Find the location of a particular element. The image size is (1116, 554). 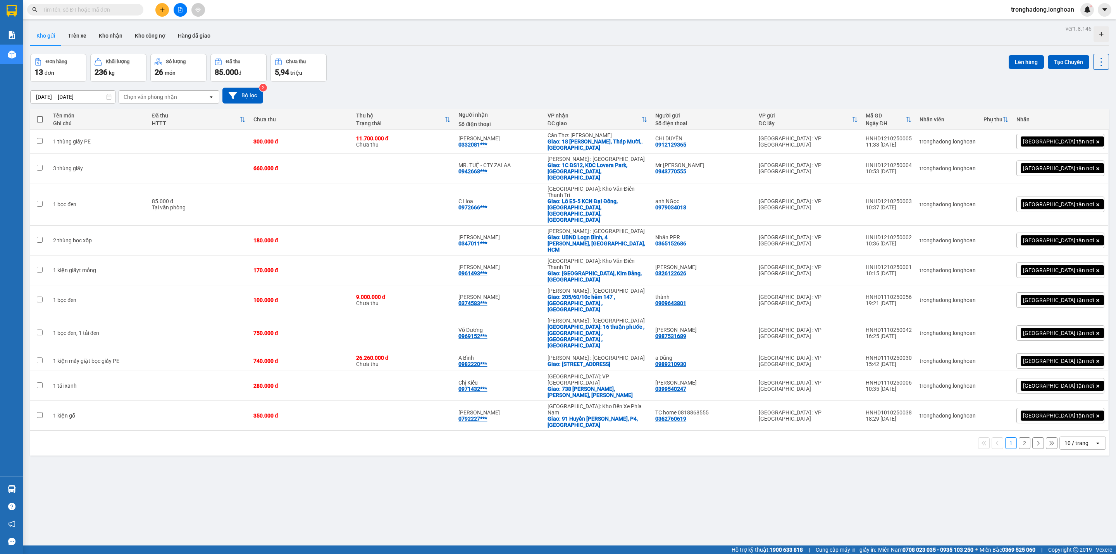

div: 0909643801 is located at coordinates (671, 303).